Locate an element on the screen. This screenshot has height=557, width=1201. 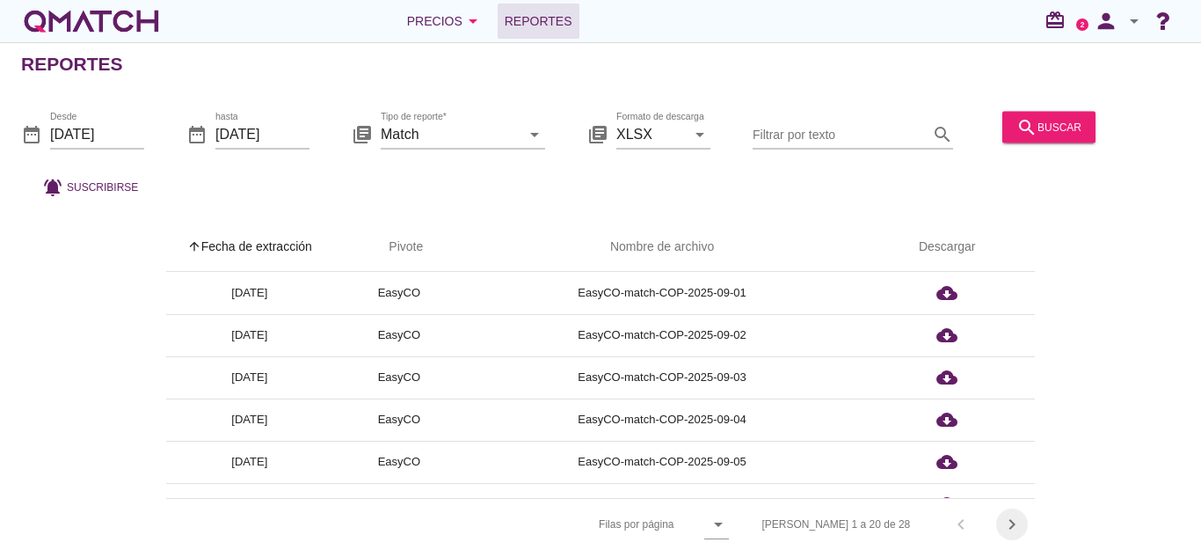
td: EasyCO-match-COP-2025-09-02 is located at coordinates (662, 335).